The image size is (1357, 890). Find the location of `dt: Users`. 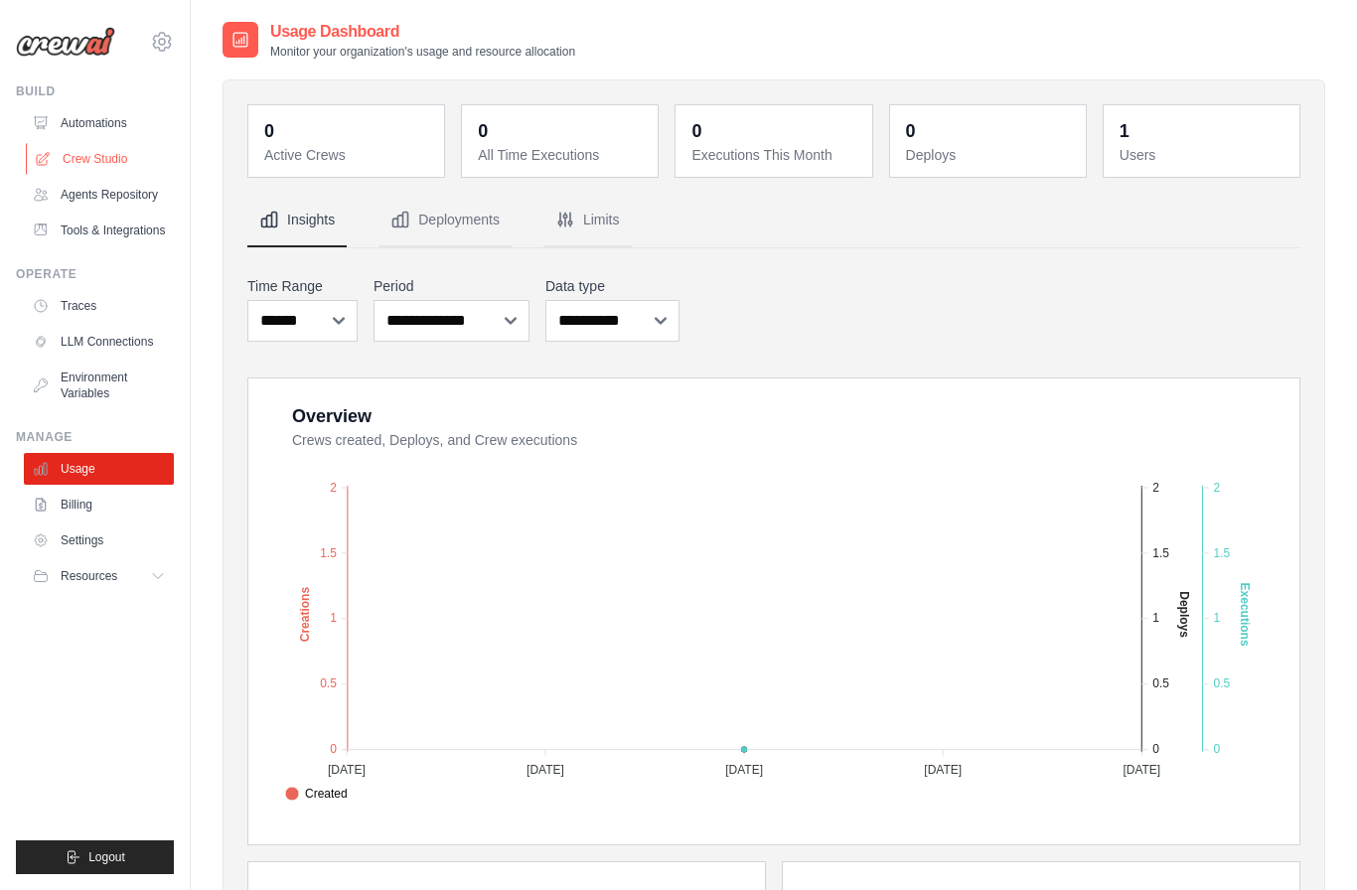

dt: Users is located at coordinates (1203, 155).